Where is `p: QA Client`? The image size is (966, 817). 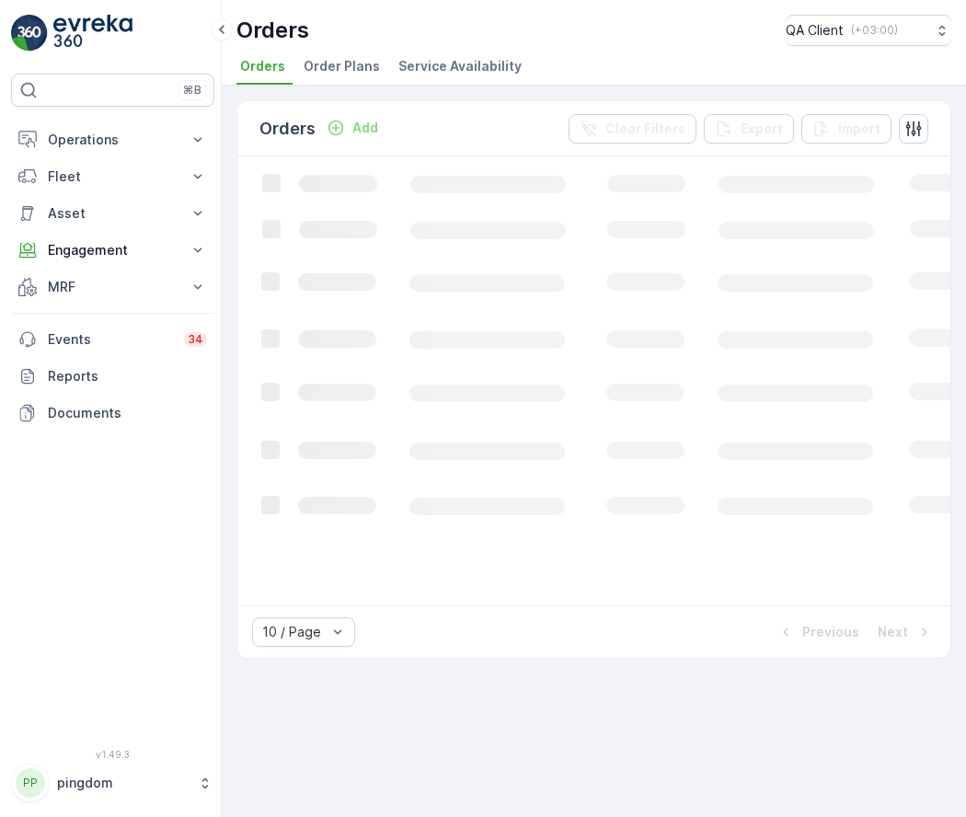
p: QA Client is located at coordinates (814, 30).